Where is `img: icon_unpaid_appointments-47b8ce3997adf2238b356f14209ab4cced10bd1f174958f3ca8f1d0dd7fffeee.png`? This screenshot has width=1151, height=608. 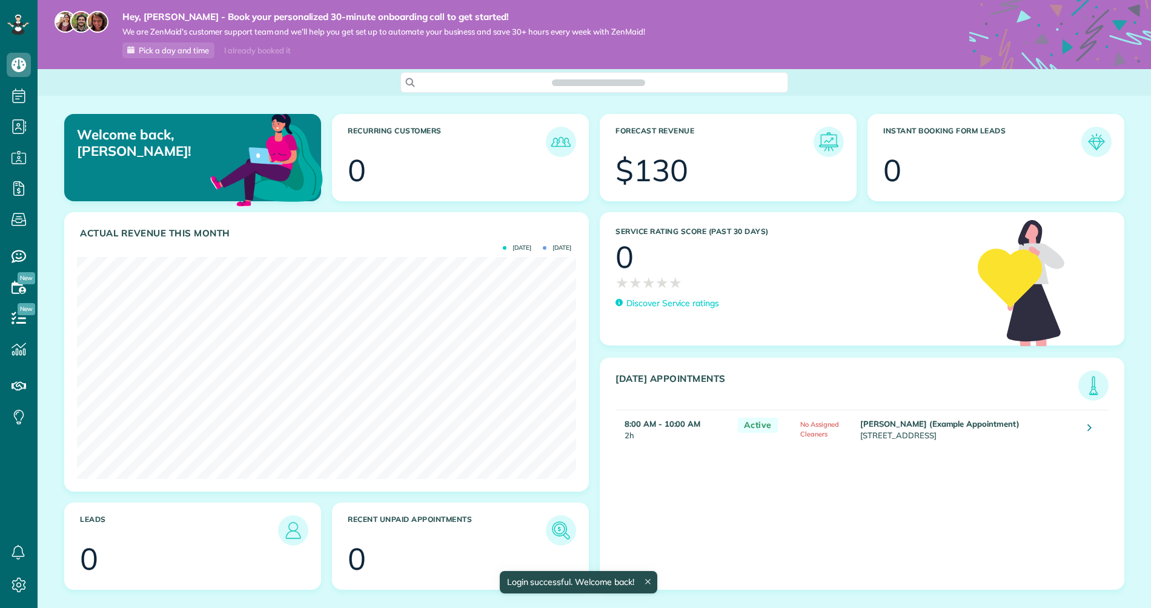 img: icon_unpaid_appointments-47b8ce3997adf2238b356f14209ab4cced10bd1f174958f3ca8f1d0dd7fffeee.png is located at coordinates (561, 530).